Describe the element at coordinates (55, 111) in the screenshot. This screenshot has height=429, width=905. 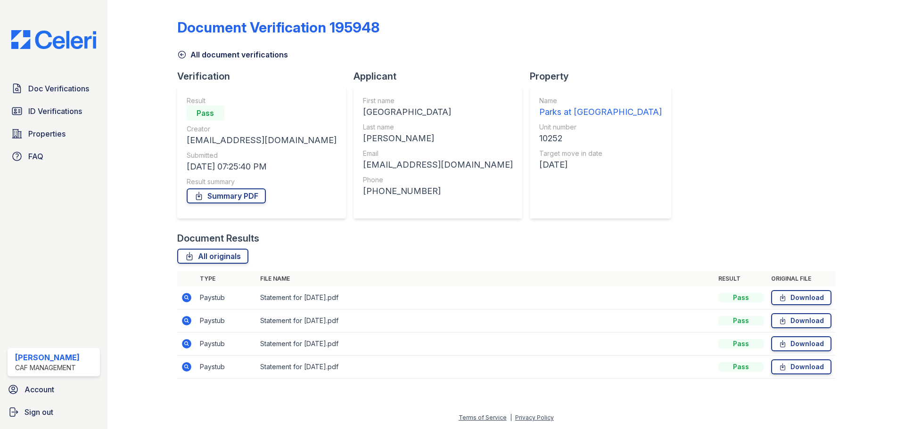
I see `span: ID Verifications` at that location.